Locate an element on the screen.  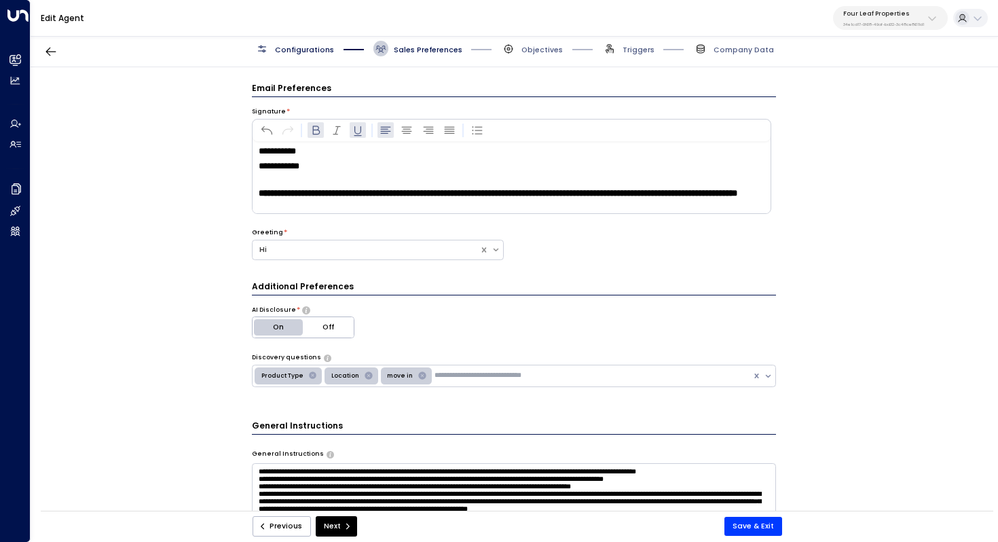
div: Platform is located at coordinates (303, 327).